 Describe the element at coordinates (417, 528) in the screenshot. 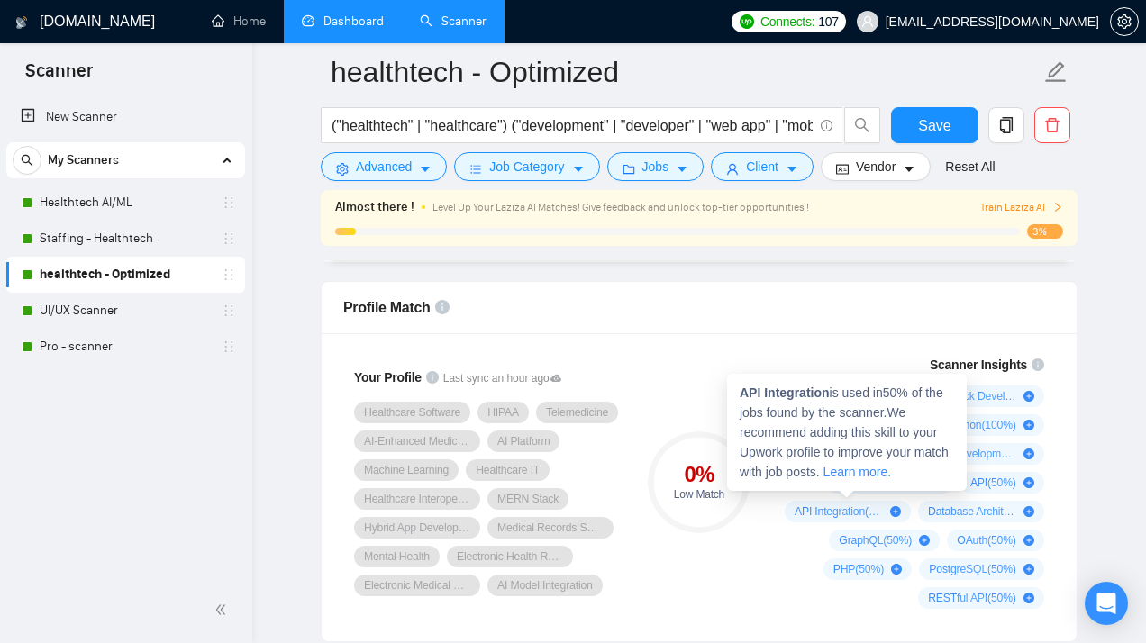

I see `span: Hybrid App Development` at that location.